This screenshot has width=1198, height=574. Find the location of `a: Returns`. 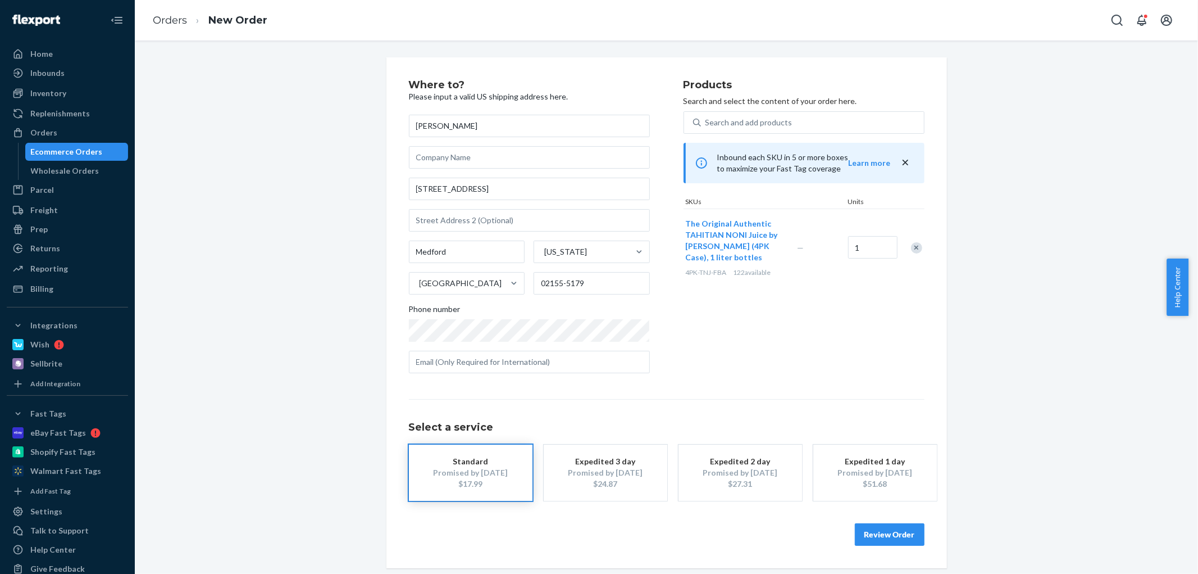

a: Returns is located at coordinates (67, 248).